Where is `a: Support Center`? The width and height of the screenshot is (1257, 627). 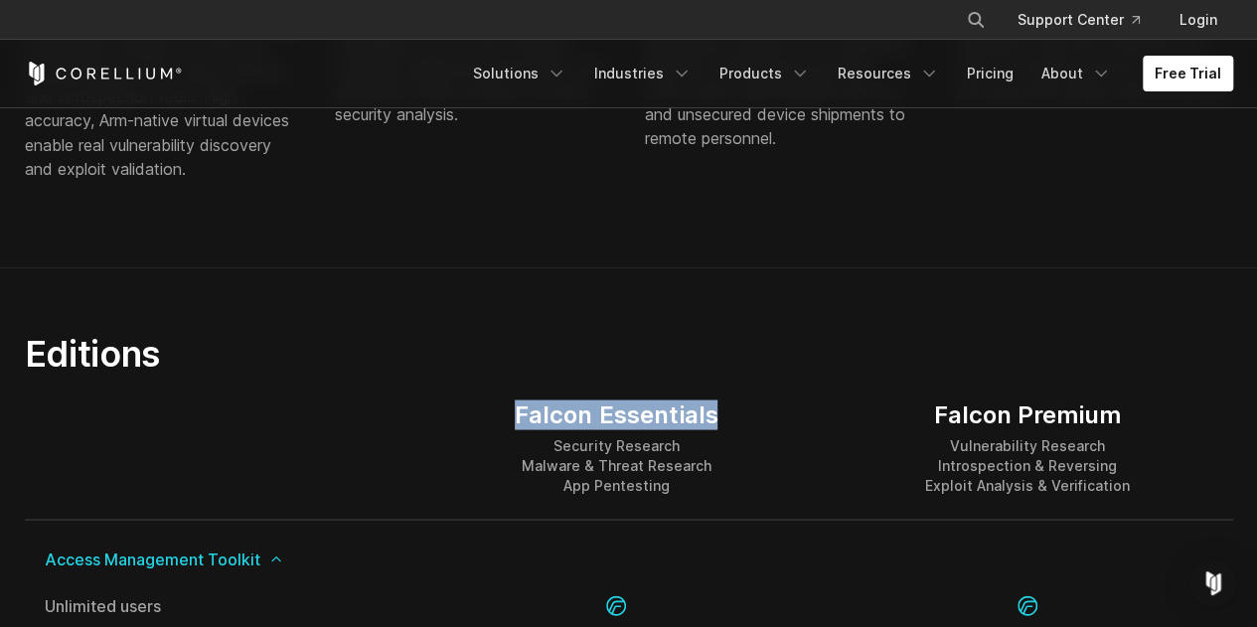 a: Support Center is located at coordinates (1078, 20).